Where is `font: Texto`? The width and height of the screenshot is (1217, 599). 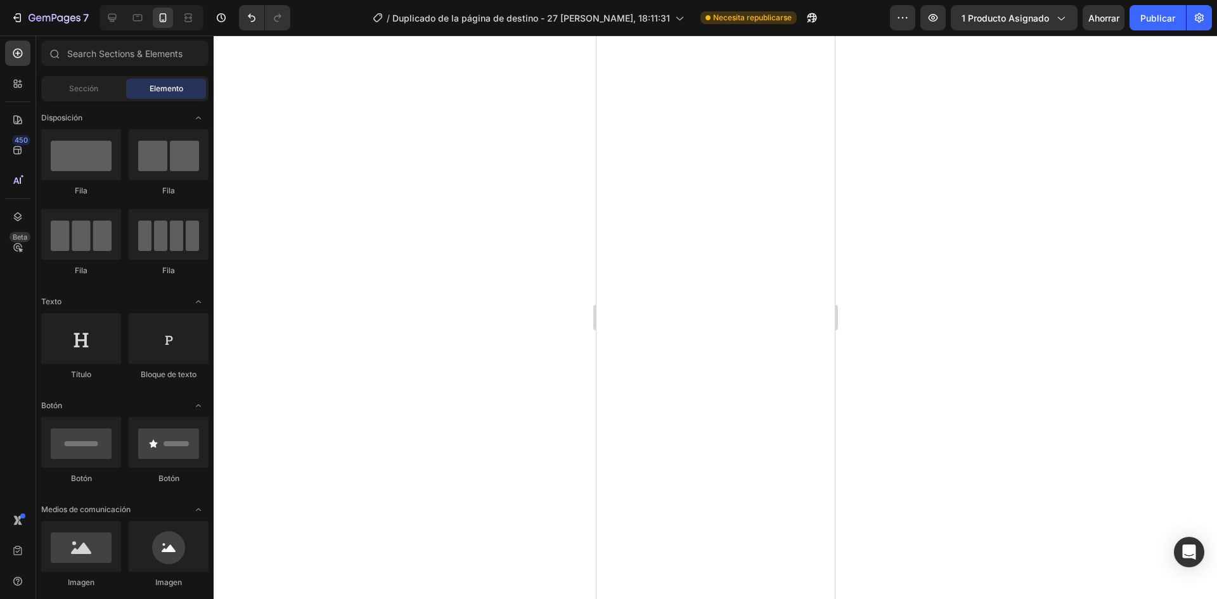 font: Texto is located at coordinates (51, 301).